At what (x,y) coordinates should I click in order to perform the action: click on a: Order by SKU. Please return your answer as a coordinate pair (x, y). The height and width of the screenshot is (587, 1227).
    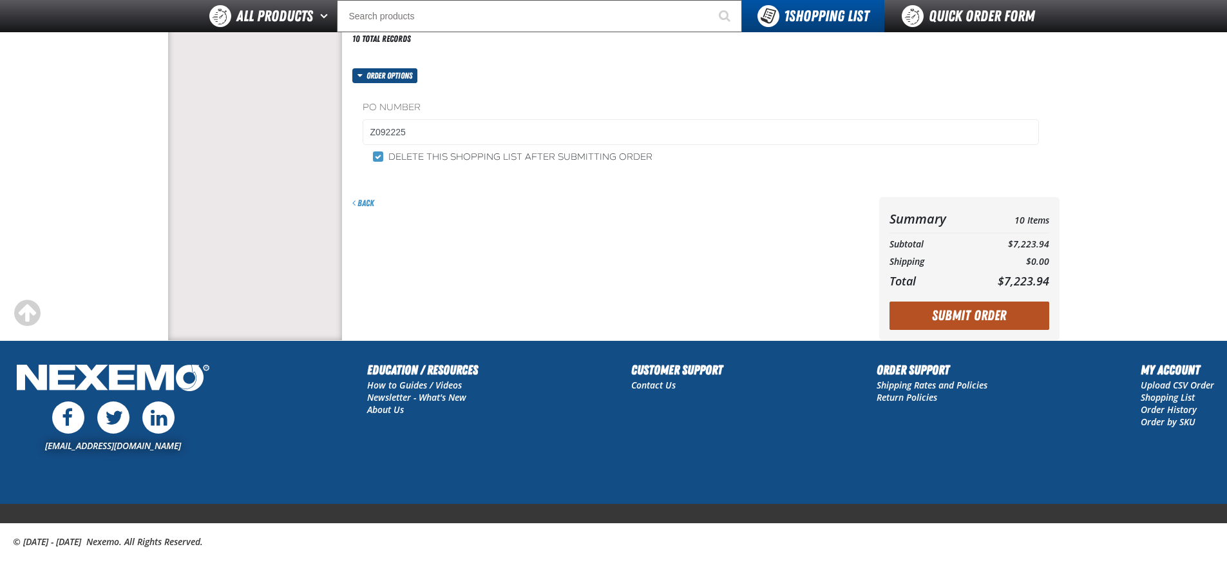
    Looking at the image, I should click on (1168, 421).